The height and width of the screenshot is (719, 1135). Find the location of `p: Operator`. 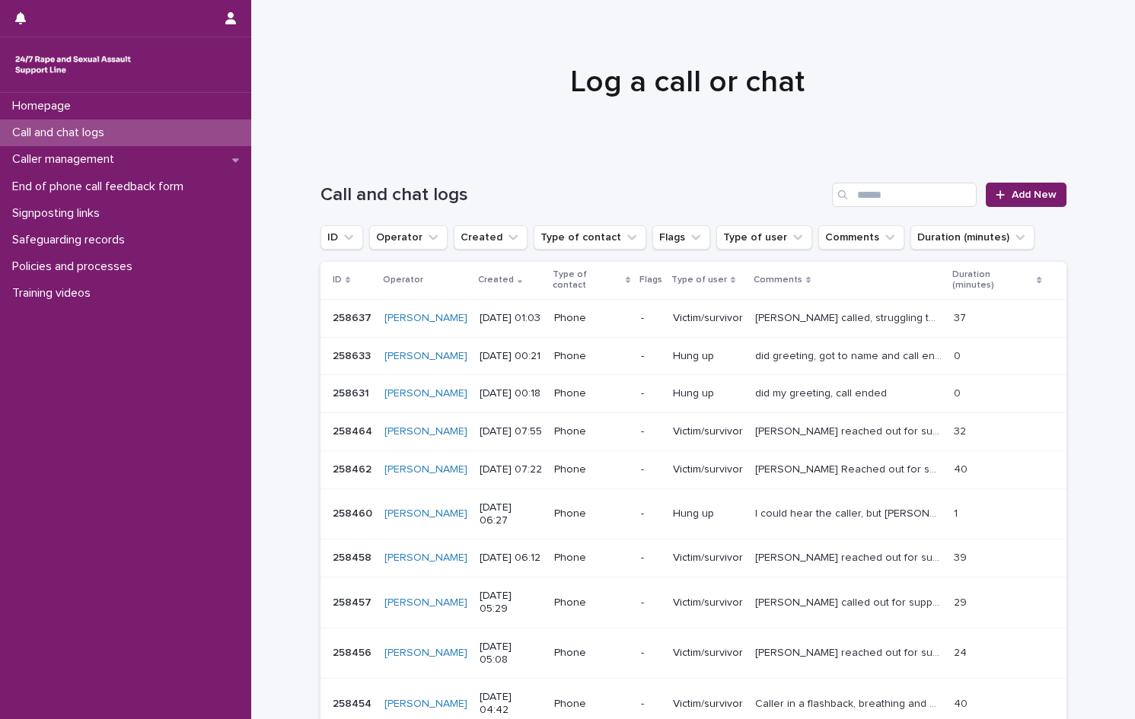

p: Operator is located at coordinates (403, 280).